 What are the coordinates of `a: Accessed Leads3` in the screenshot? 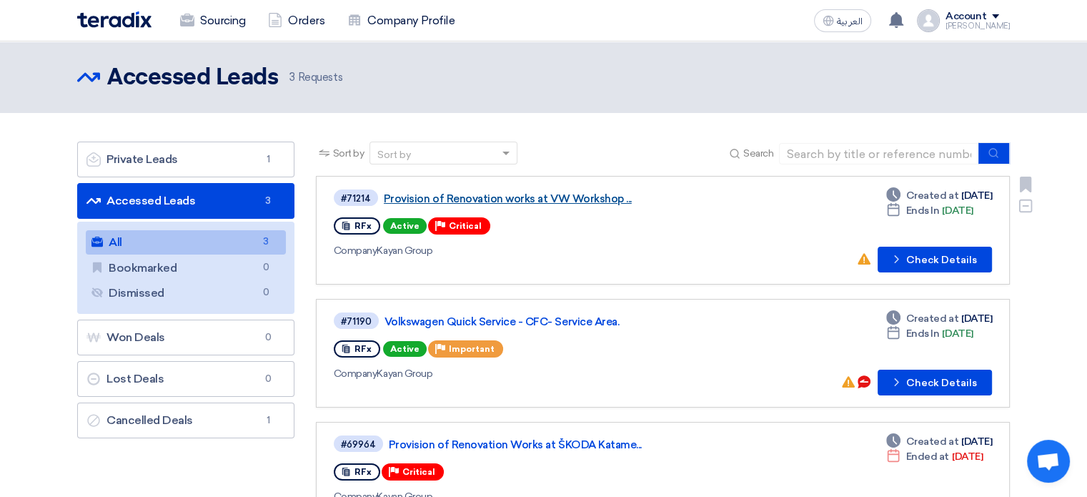 It's located at (186, 201).